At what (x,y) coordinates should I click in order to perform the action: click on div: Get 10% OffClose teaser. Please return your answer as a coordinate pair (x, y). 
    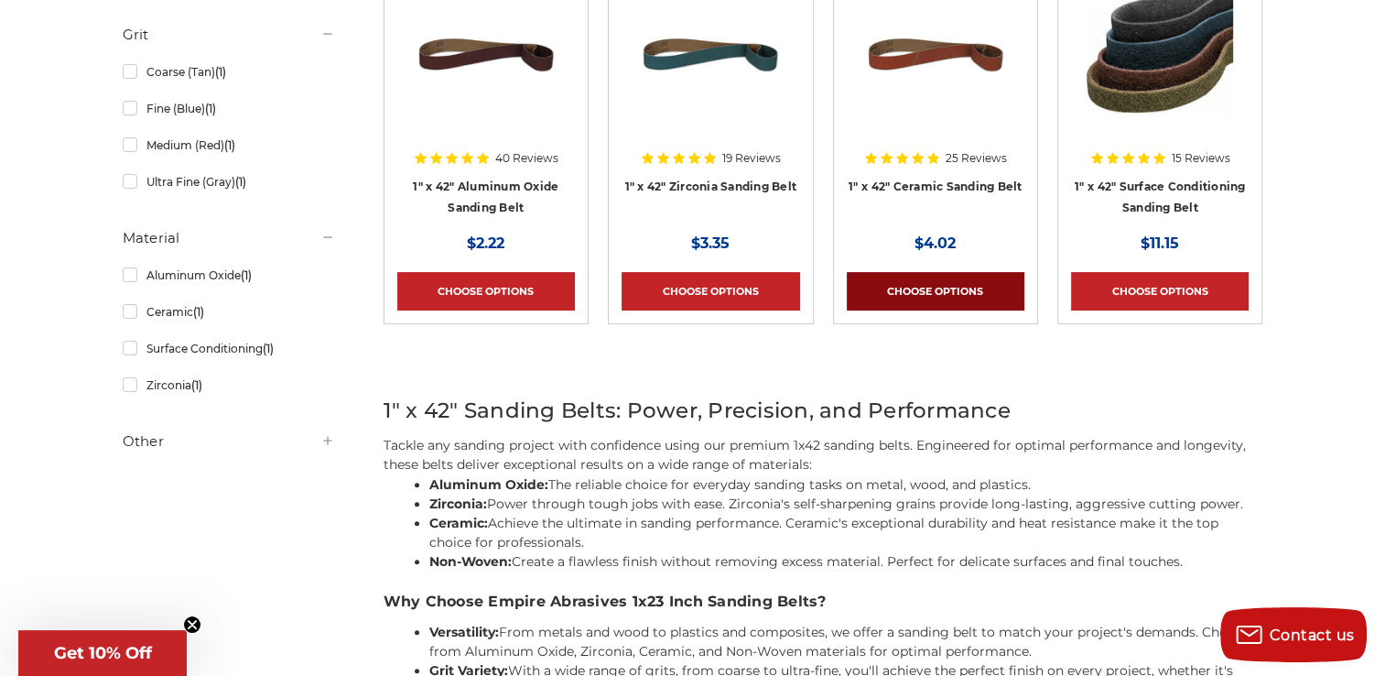
    Looking at the image, I should click on (103, 653).